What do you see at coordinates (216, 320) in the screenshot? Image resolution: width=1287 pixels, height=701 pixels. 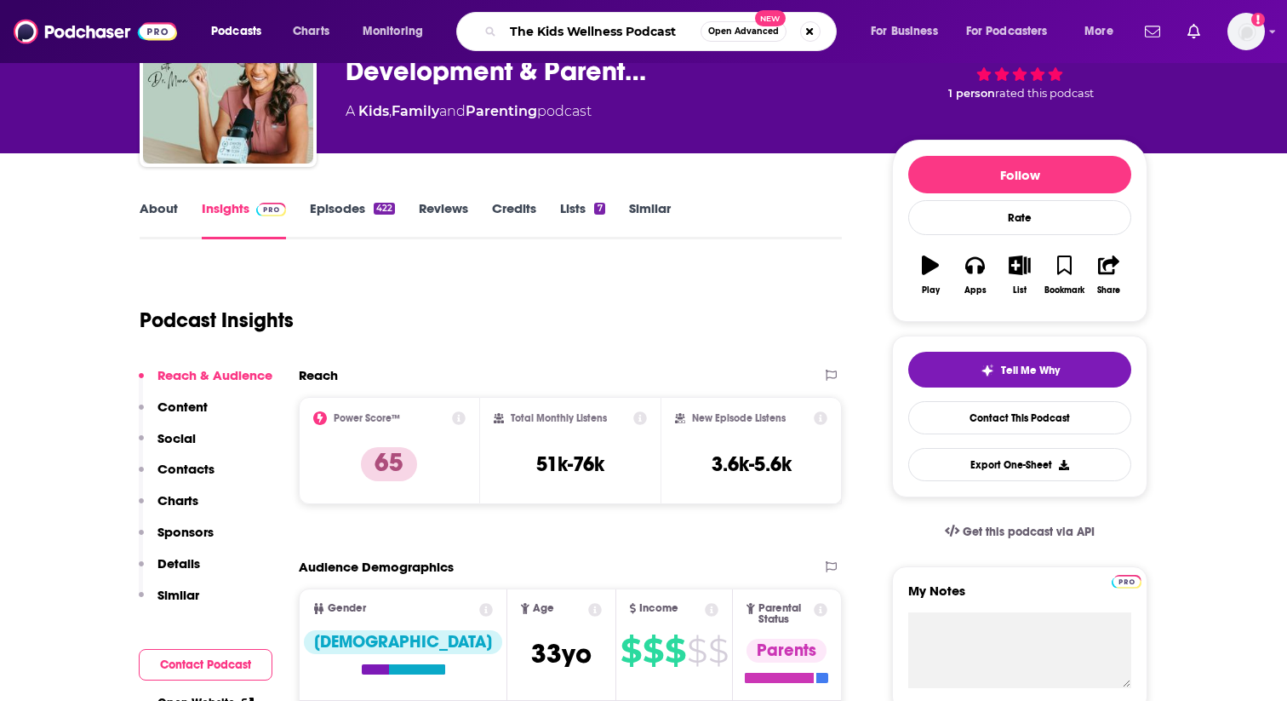 I see `h1: Podcast Insights` at bounding box center [216, 320].